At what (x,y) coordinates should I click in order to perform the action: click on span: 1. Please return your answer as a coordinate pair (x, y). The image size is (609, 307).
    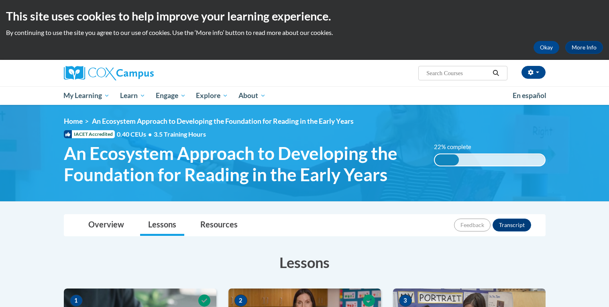
    Looking at the image, I should click on (76, 300).